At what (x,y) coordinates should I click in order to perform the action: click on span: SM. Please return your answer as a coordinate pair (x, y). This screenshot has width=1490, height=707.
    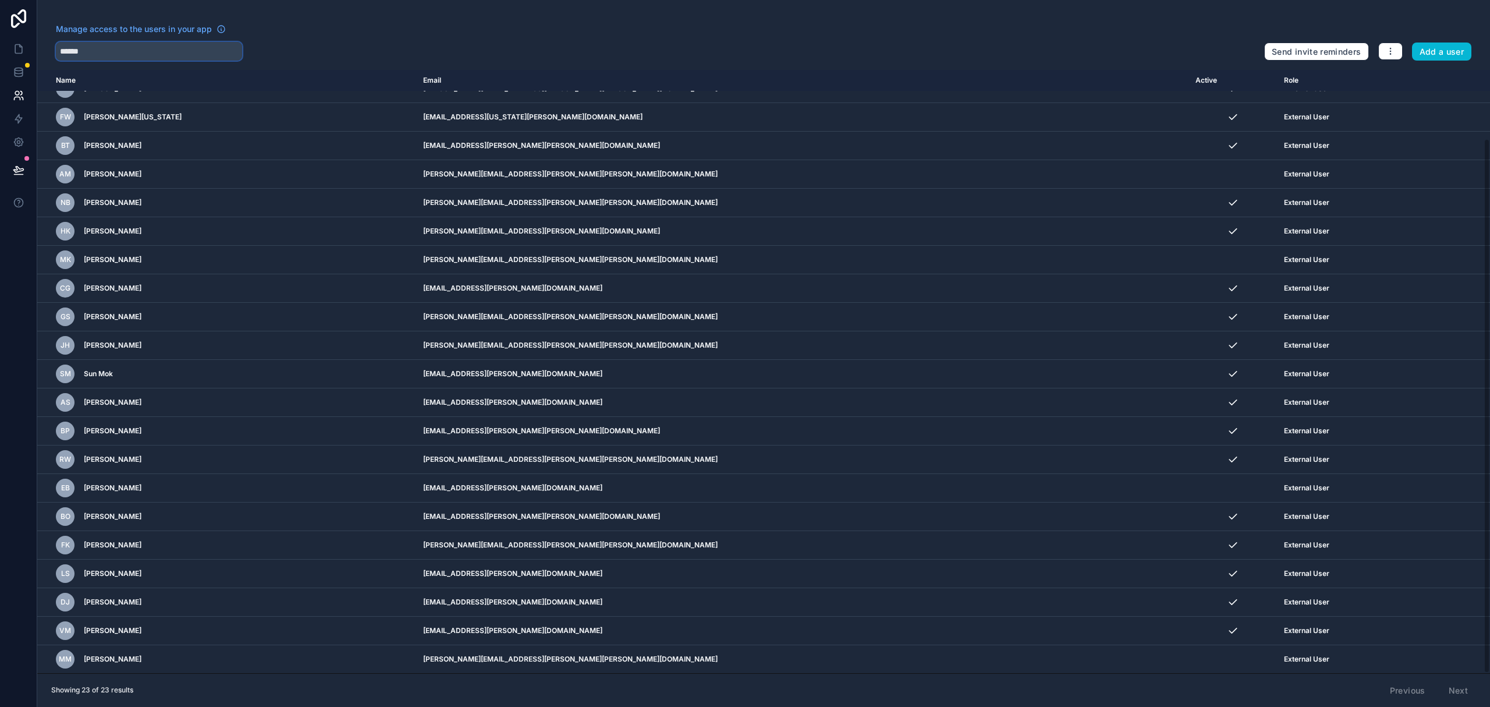
    Looking at the image, I should click on (65, 374).